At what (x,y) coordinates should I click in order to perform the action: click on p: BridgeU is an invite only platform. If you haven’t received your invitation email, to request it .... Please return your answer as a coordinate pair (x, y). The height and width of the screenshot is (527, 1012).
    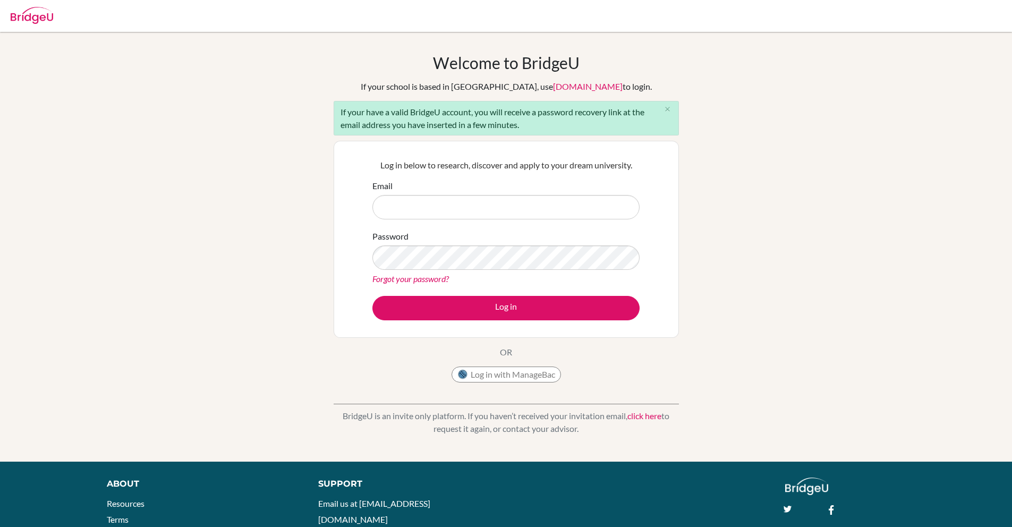
    Looking at the image, I should click on (506, 423).